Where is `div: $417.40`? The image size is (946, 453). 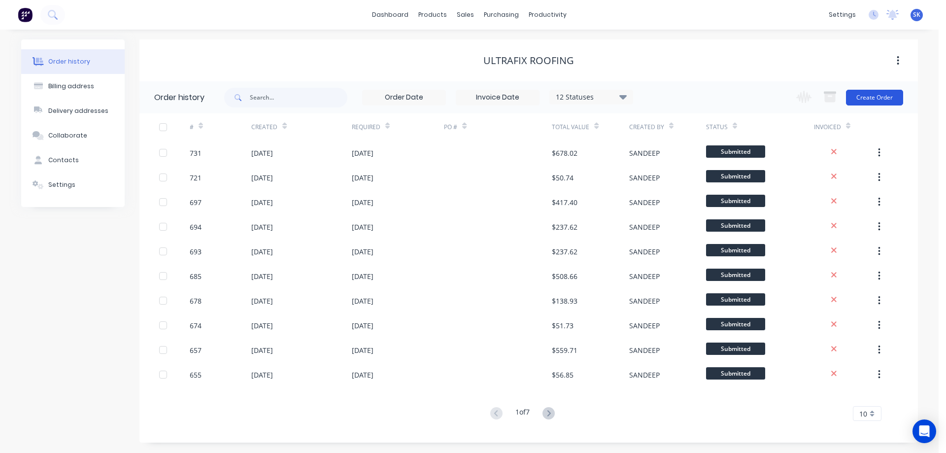
div: $417.40 is located at coordinates (565, 202).